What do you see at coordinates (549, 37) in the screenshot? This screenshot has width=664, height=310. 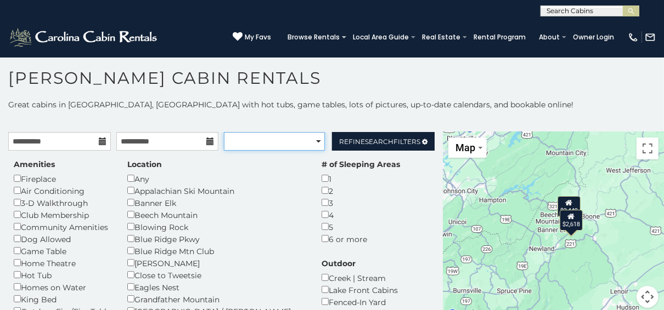 I see `a: About` at bounding box center [549, 37].